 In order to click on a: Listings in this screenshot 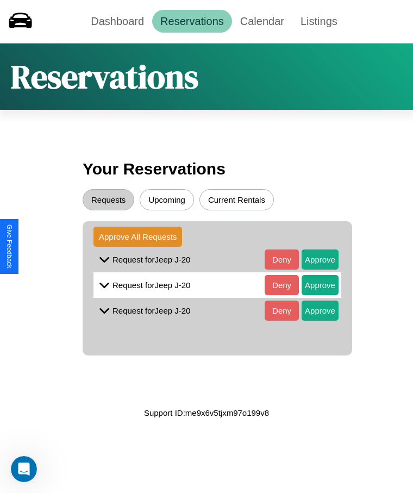, I will do `click(319, 21)`.